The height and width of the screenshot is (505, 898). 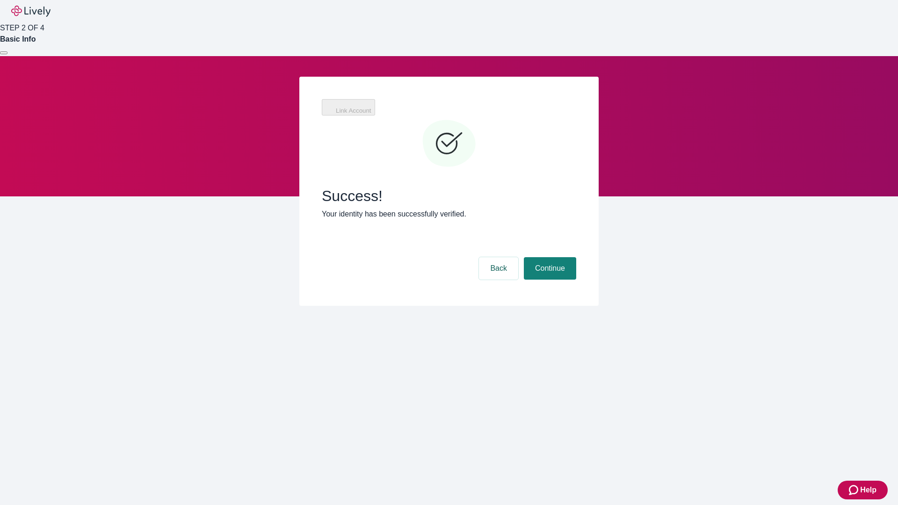 What do you see at coordinates (550, 269) in the screenshot?
I see `button: Continue` at bounding box center [550, 269].